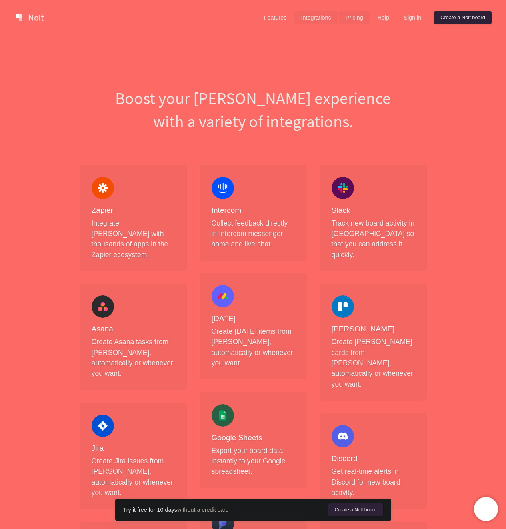 The height and width of the screenshot is (529, 506). What do you see at coordinates (384, 18) in the screenshot?
I see `a: Help` at bounding box center [384, 18].